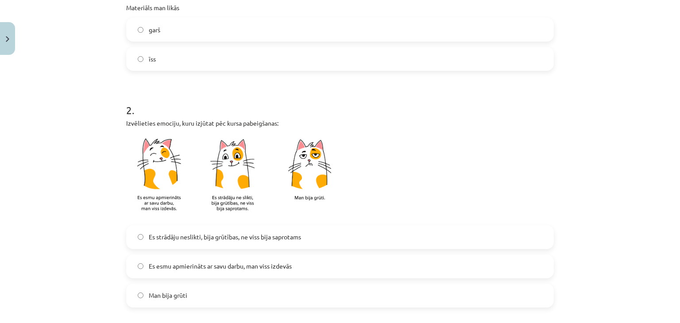 The width and height of the screenshot is (680, 323). Describe the element at coordinates (168, 295) in the screenshot. I see `span: Man bija grūti` at that location.